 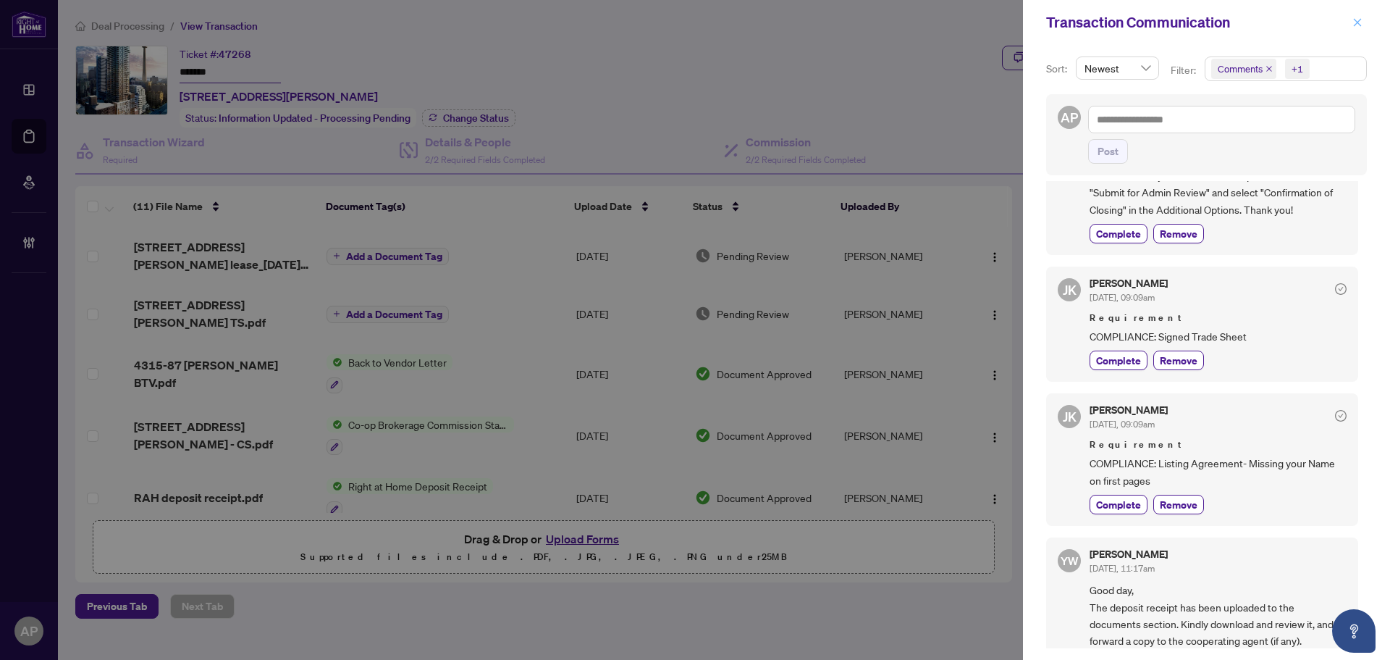 What do you see at coordinates (1069, 560) in the screenshot?
I see `span: YW` at bounding box center [1069, 560].